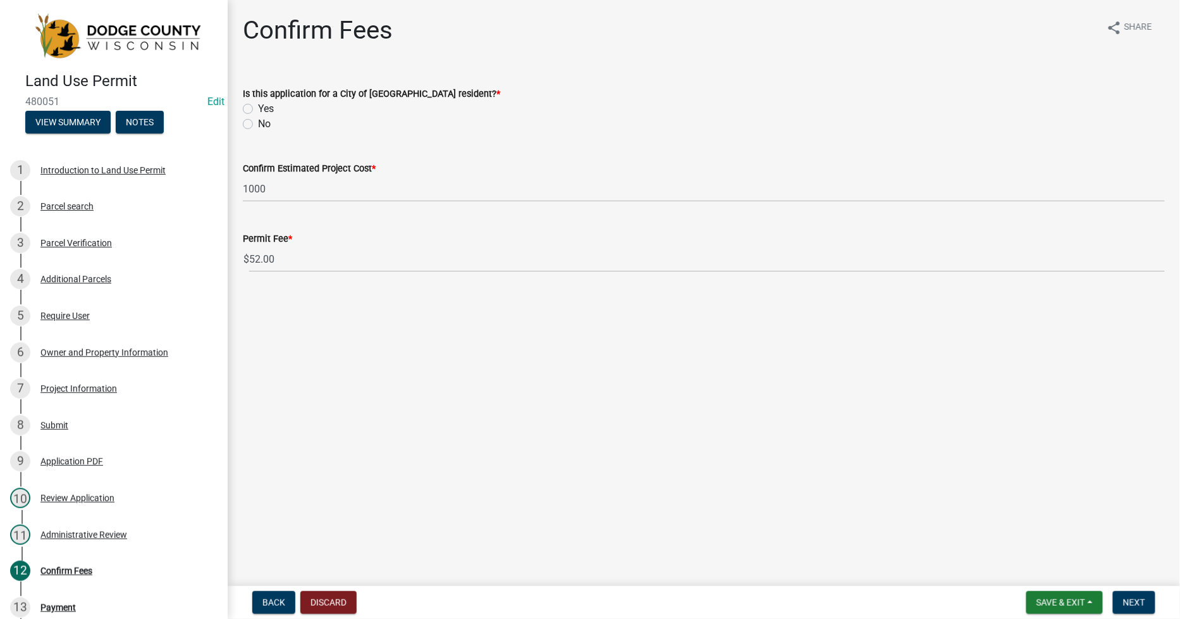 The image size is (1180, 619). What do you see at coordinates (65, 316) in the screenshot?
I see `div: Require User` at bounding box center [65, 316].